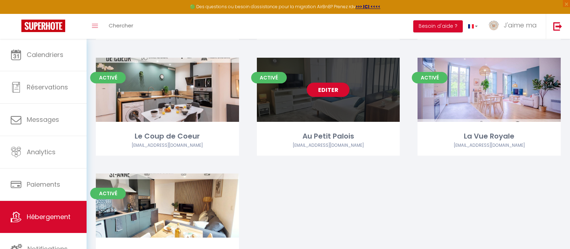  Describe the element at coordinates (557, 26) in the screenshot. I see `img: logout` at that location.